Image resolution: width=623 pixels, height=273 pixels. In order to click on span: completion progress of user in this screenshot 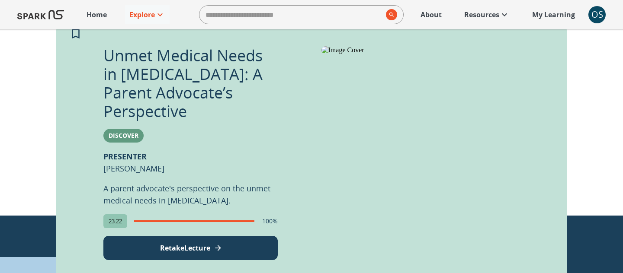, I will do `click(194, 221)`.